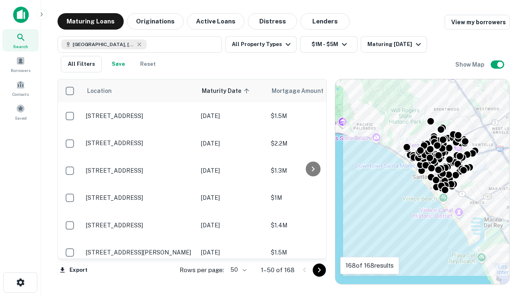 This screenshot has height=296, width=526. I want to click on button: Lenders, so click(325, 21).